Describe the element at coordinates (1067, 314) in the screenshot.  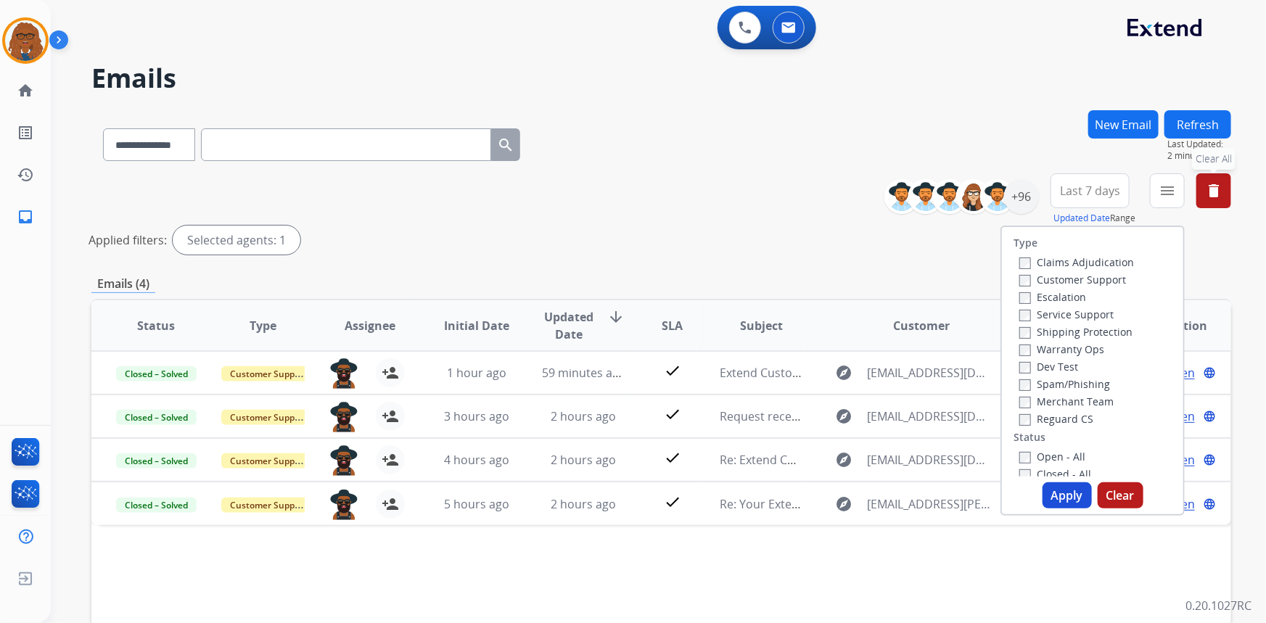
I see `label: Service Support` at that location.